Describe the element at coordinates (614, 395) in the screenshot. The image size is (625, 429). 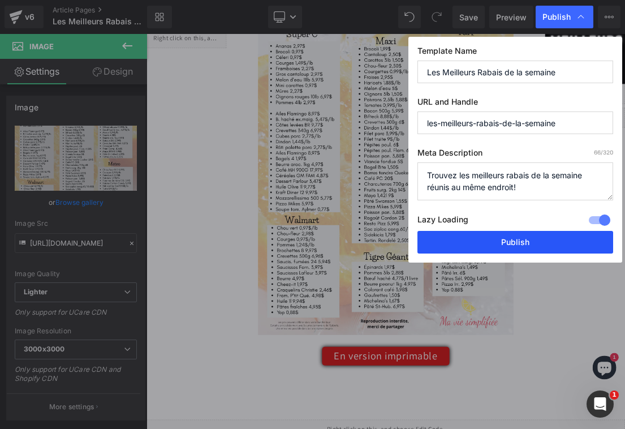
I see `span: 1` at that location.